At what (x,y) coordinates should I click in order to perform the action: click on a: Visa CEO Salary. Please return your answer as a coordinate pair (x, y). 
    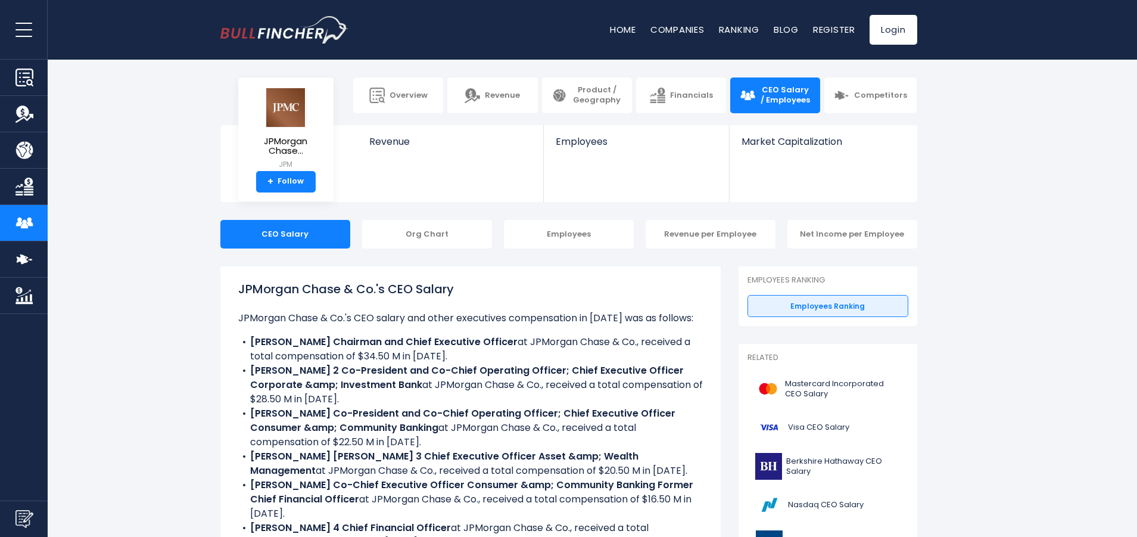
    Looking at the image, I should click on (828, 427).